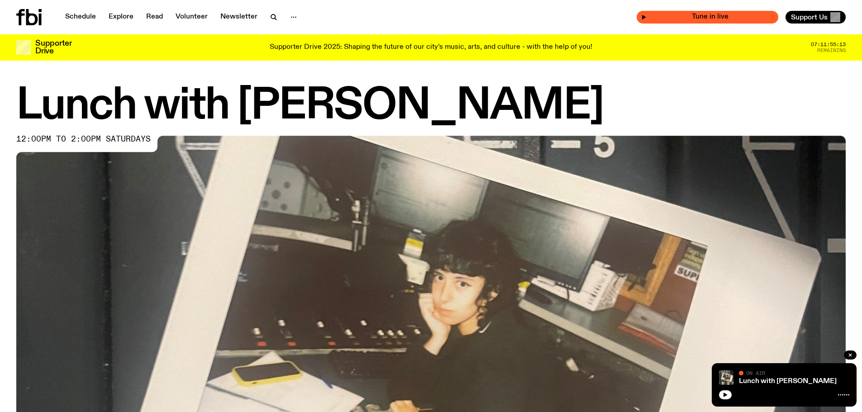 This screenshot has height=412, width=862. What do you see at coordinates (809, 17) in the screenshot?
I see `span: Support Us` at bounding box center [809, 17].